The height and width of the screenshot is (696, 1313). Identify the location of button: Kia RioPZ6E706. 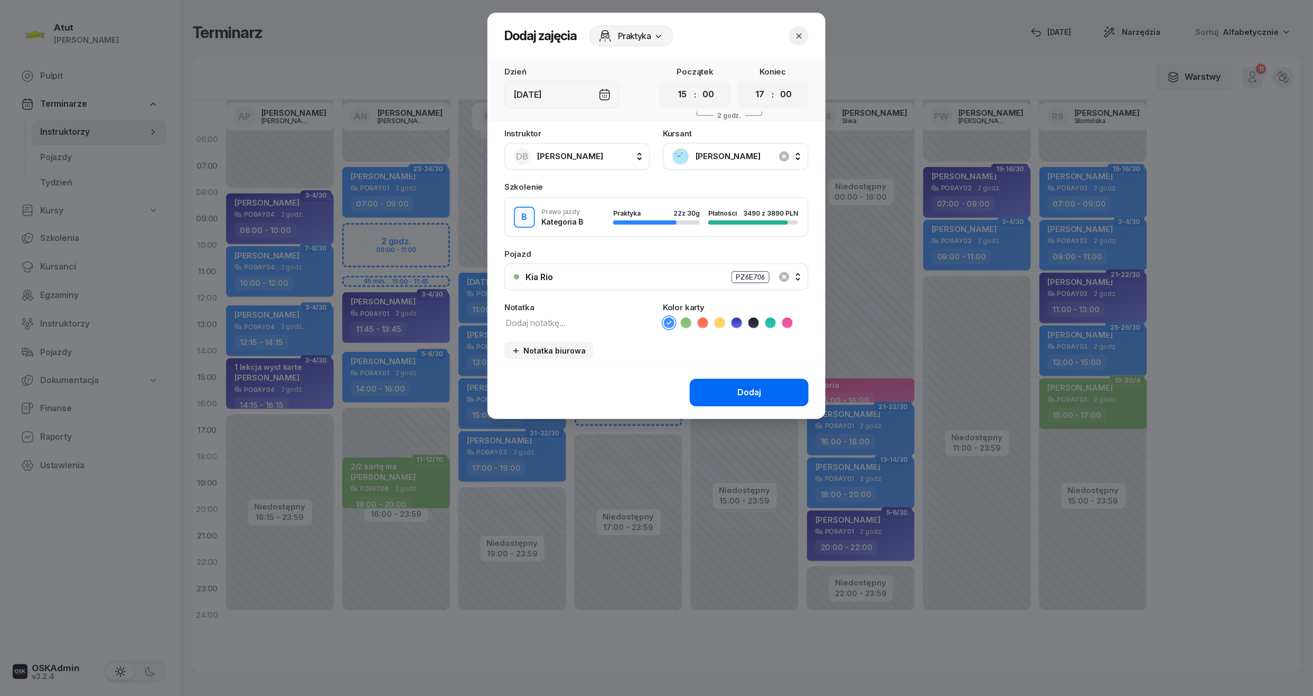
(657, 277).